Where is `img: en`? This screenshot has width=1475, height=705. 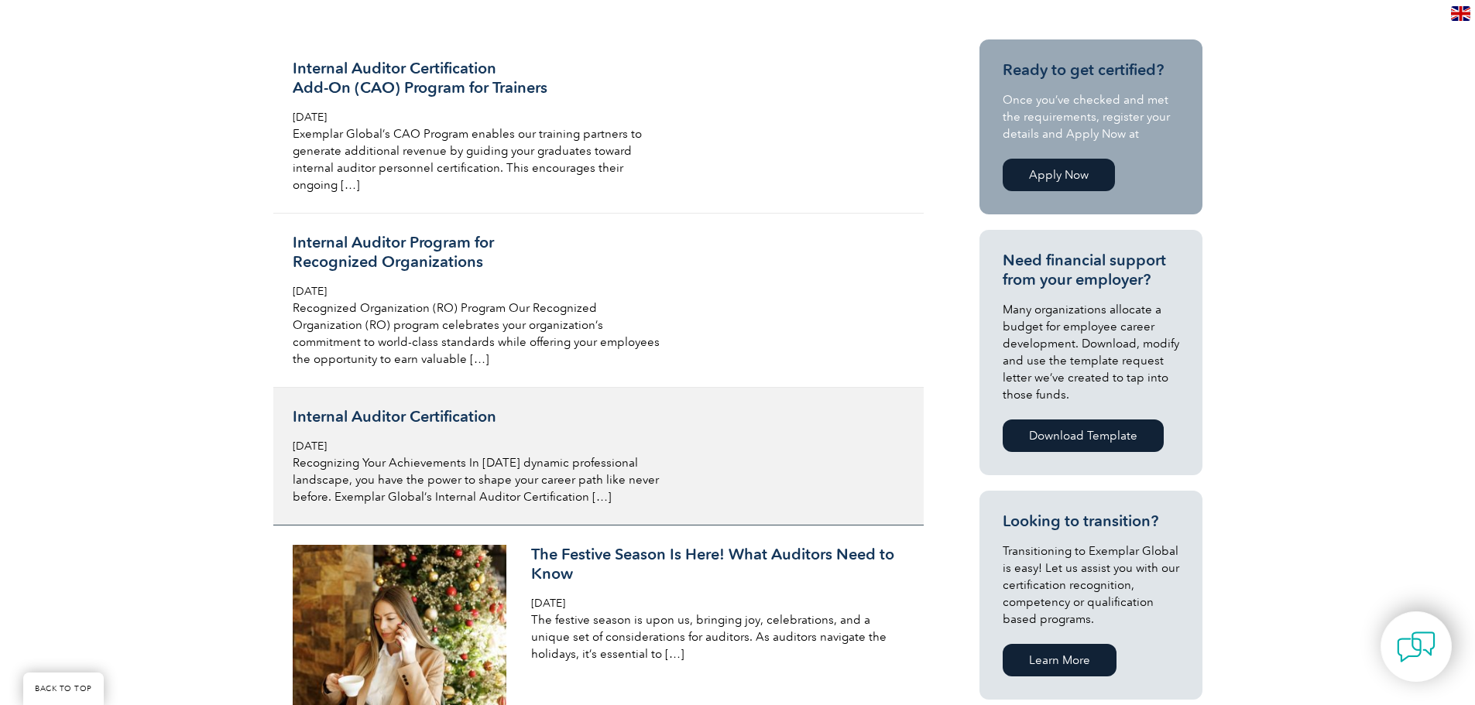 img: en is located at coordinates (1460, 13).